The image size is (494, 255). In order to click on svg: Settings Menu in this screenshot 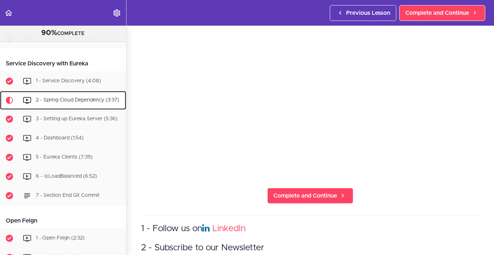, I will do `click(117, 13)`.